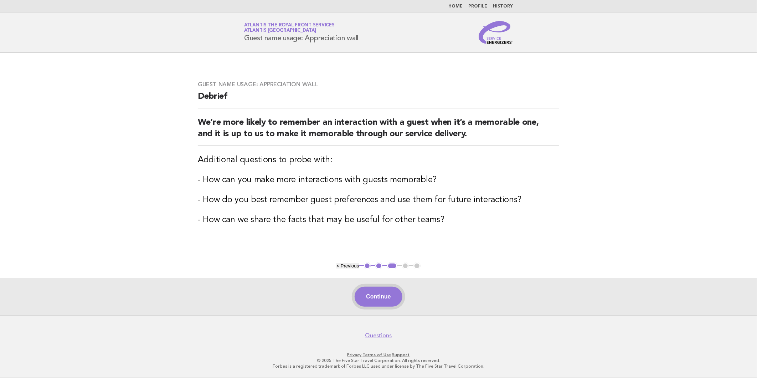 Image resolution: width=757 pixels, height=378 pixels. What do you see at coordinates (379, 85) in the screenshot?
I see `h3: Guest name usage: Appreciation wall` at bounding box center [379, 85].